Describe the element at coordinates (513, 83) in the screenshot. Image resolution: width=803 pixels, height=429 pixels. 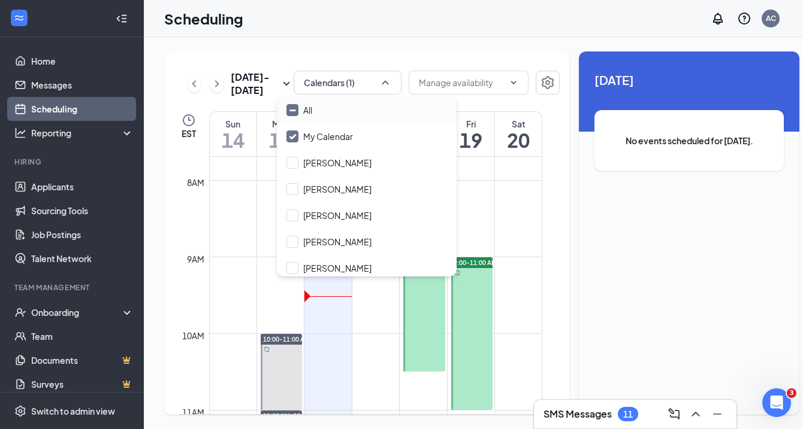
I see `svg: ChevronDown` at that location.